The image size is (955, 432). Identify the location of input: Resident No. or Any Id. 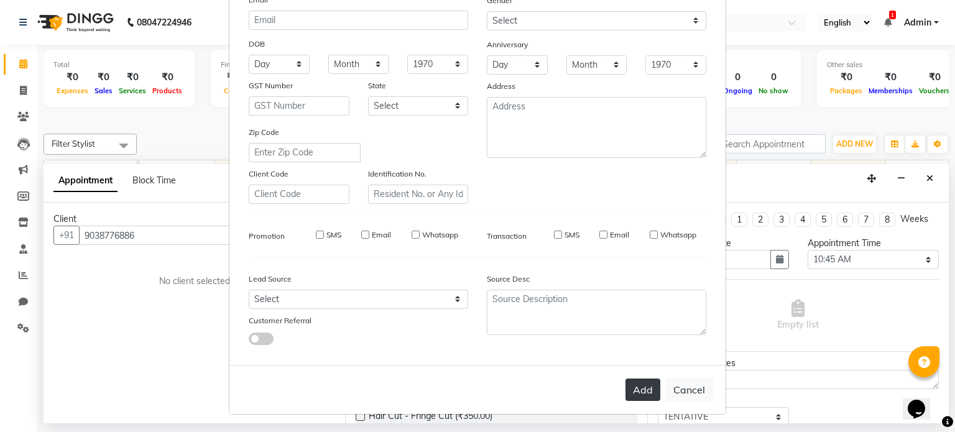
(418, 194).